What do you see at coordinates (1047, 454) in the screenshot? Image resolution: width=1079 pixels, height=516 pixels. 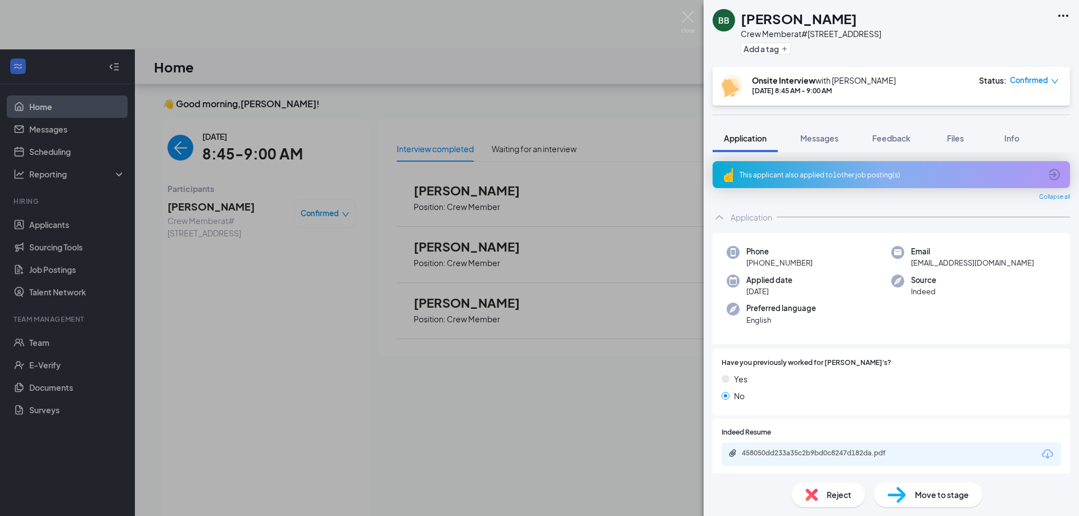 I see `a: Download` at bounding box center [1047, 454].